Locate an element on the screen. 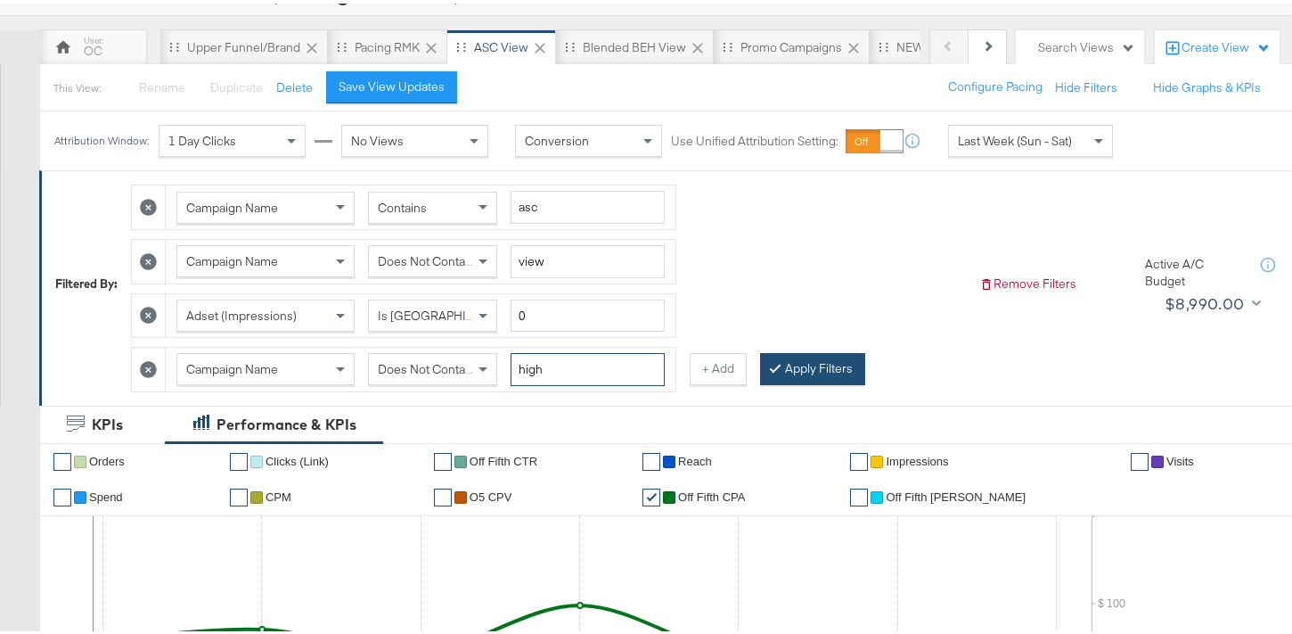 The height and width of the screenshot is (634, 1292). span: No Views is located at coordinates (377, 137).